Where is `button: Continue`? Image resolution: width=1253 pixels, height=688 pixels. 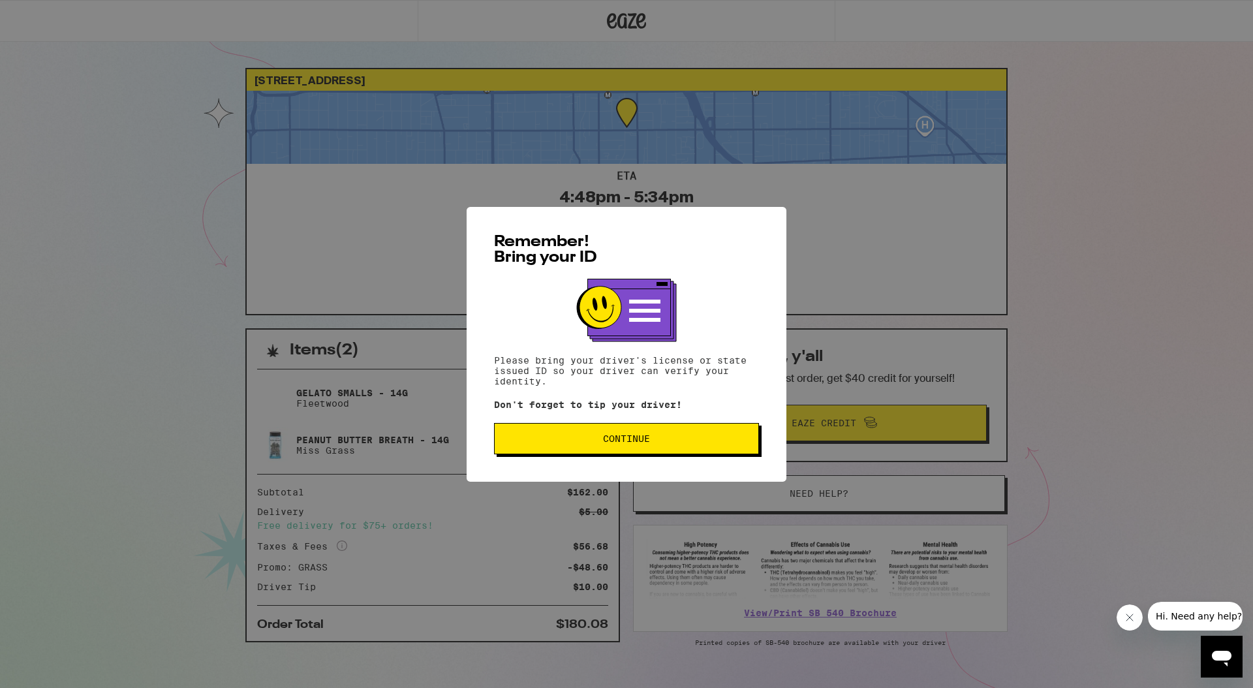 button: Continue is located at coordinates (626, 438).